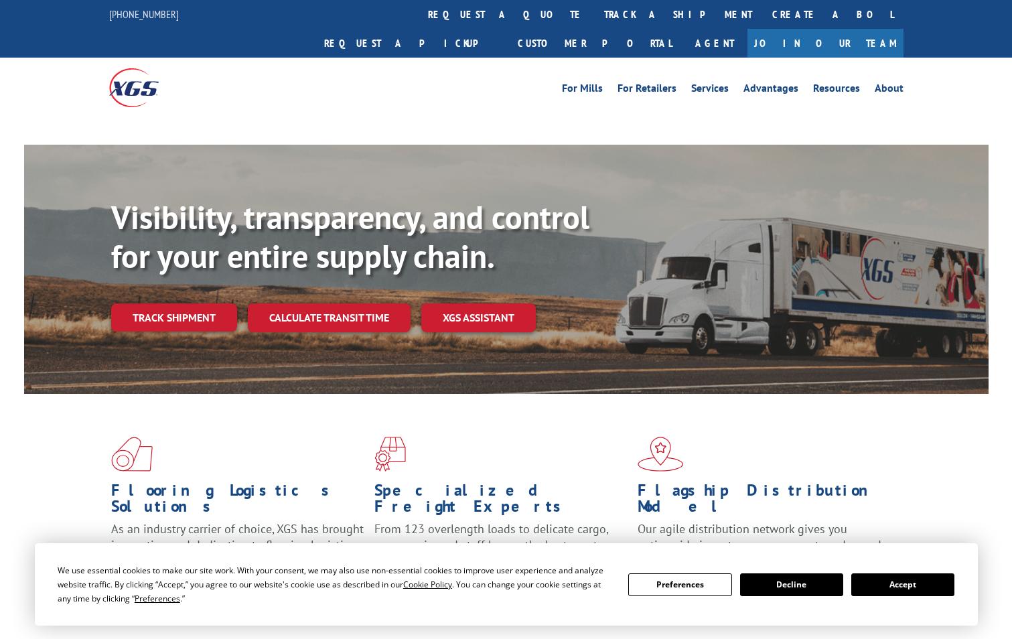 This screenshot has width=1012, height=639. I want to click on img: xgs-icon-total-supply-chain-intelligence-red, so click(132, 454).